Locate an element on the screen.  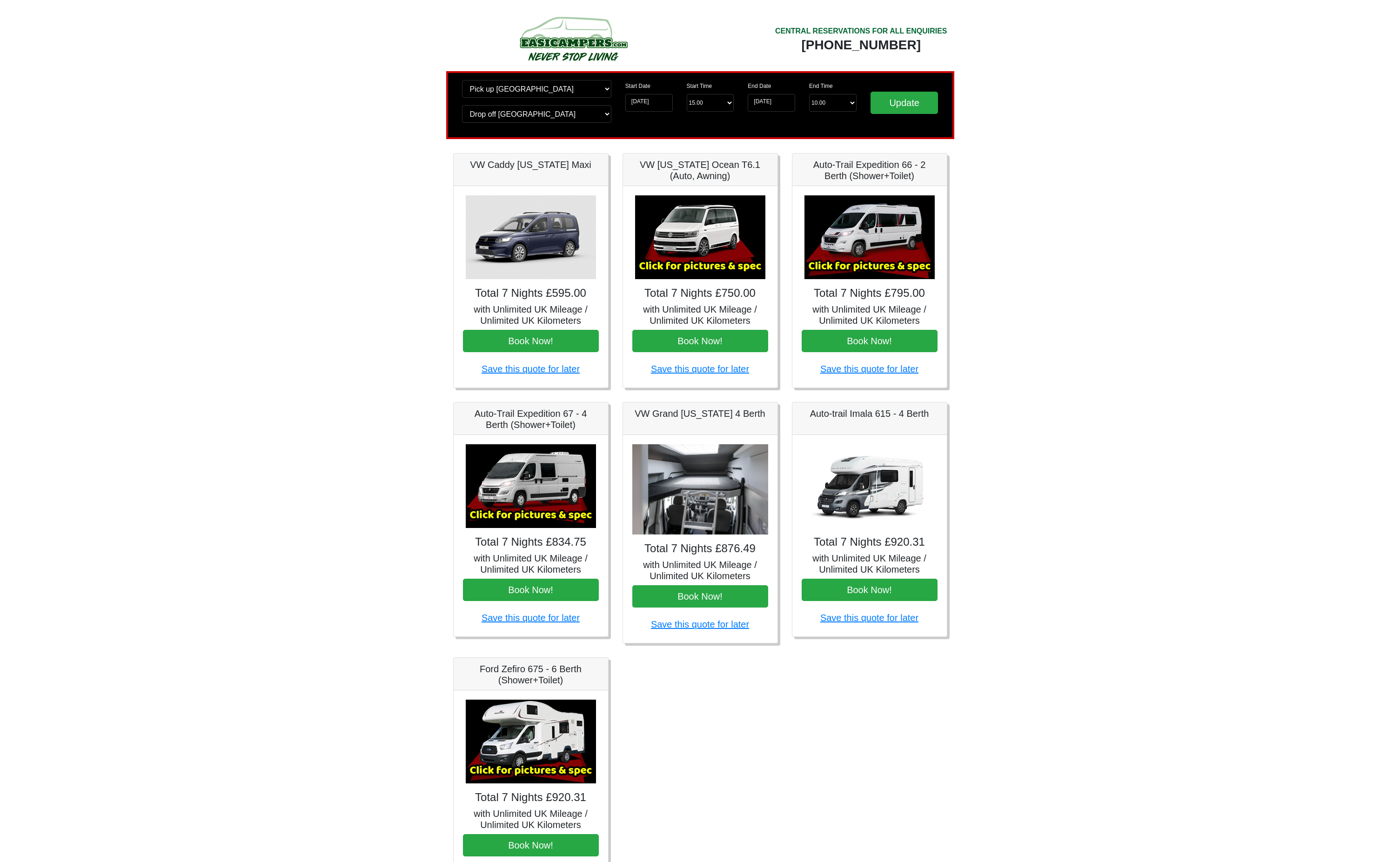
img: Auto-Trail Expedition 67 - 4 Berth (Shower+Toilet) is located at coordinates (531, 486).